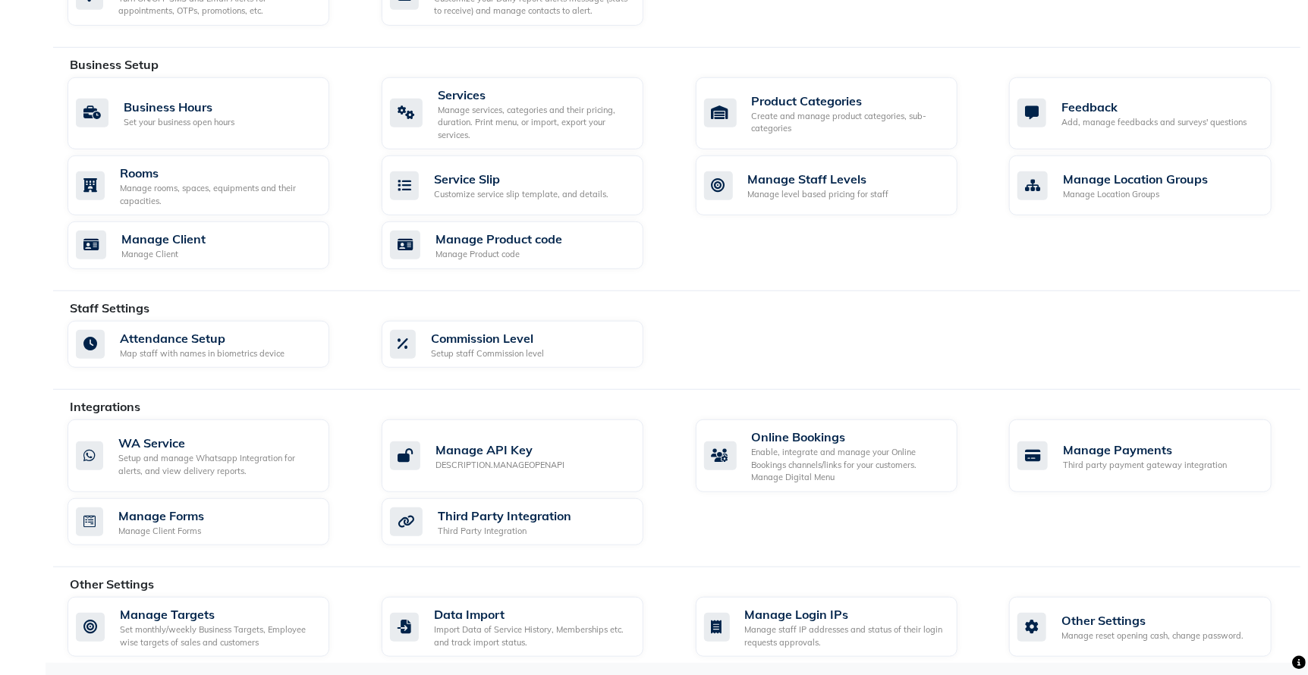 The width and height of the screenshot is (1308, 675). I want to click on div: Data Import, so click(533, 614).